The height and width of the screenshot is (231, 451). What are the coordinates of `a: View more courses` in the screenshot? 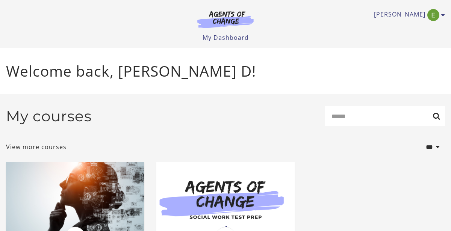 It's located at (36, 147).